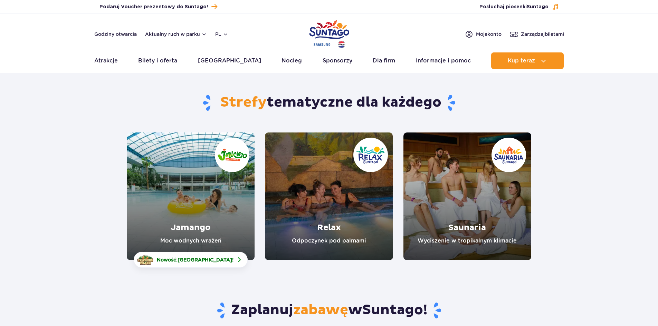  Describe the element at coordinates (443, 61) in the screenshot. I see `a: Informacje i pomoc` at that location.